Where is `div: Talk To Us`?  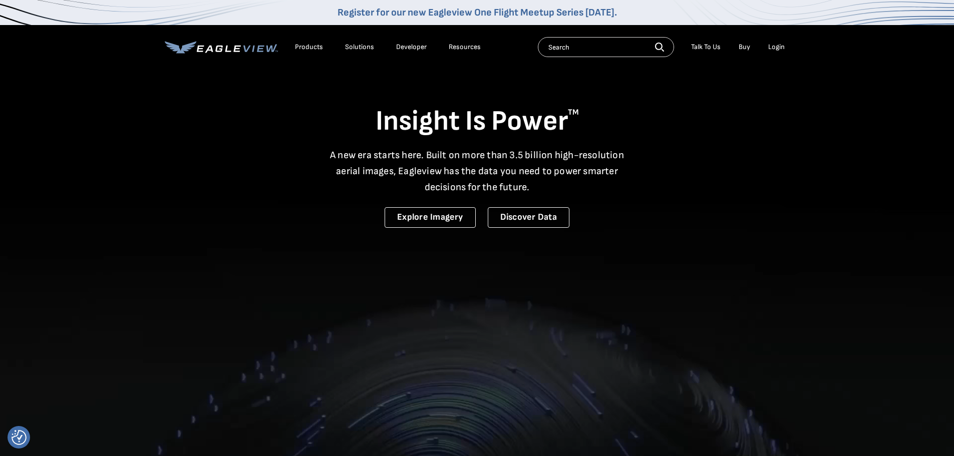
div: Talk To Us is located at coordinates (705, 47).